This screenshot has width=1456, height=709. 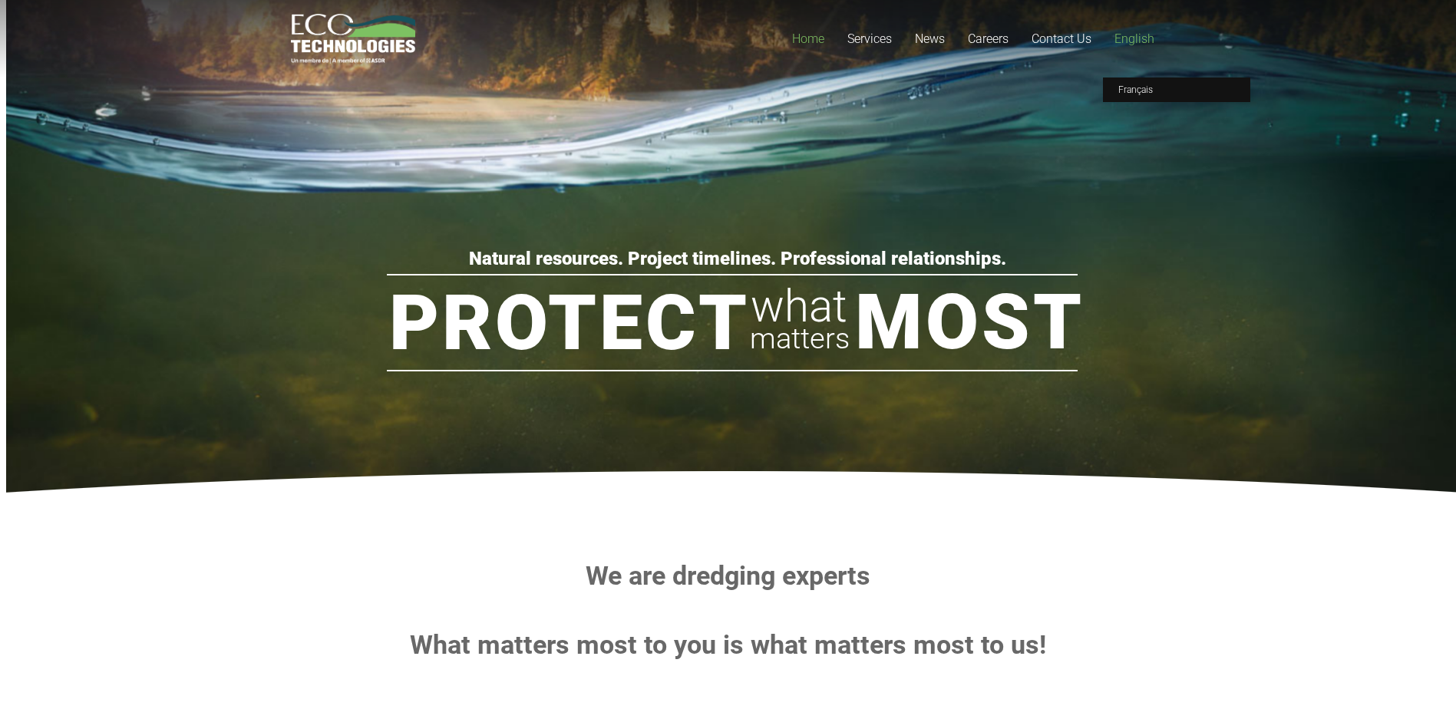 What do you see at coordinates (930, 38) in the screenshot?
I see `span: News` at bounding box center [930, 38].